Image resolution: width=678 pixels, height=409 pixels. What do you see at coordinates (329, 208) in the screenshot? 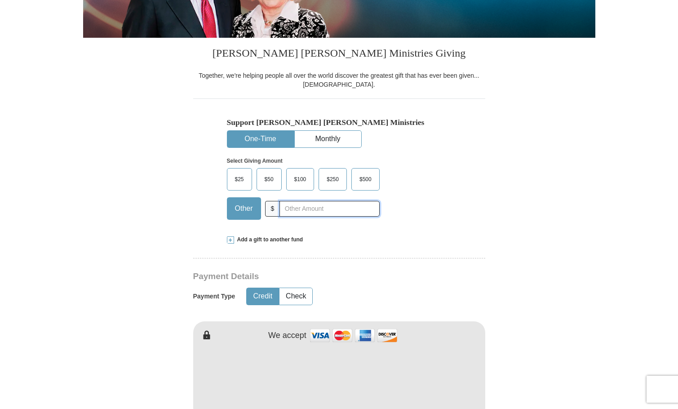
I see `input: Other Amount` at bounding box center [329, 208].